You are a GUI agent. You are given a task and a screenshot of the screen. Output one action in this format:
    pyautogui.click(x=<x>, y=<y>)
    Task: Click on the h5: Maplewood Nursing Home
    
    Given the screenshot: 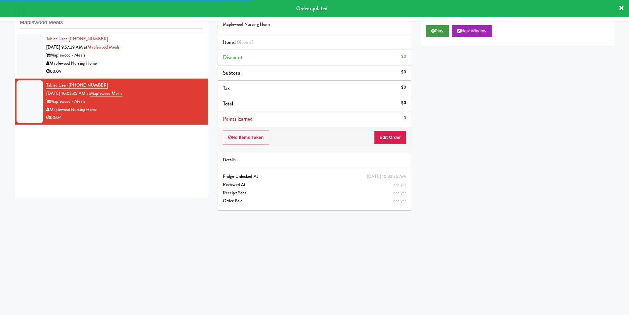 What is the action you would take?
    pyautogui.click(x=315, y=24)
    